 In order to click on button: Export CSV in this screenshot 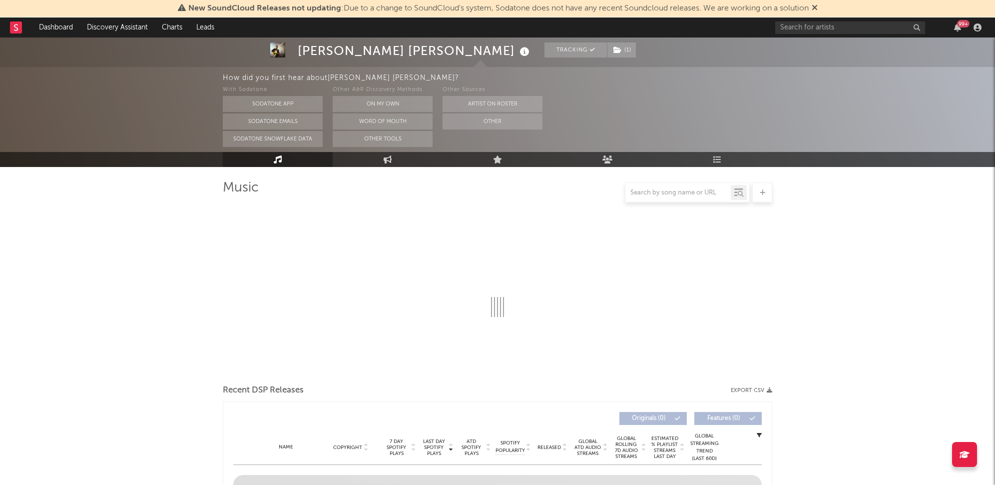, I will do `click(751, 390)`.